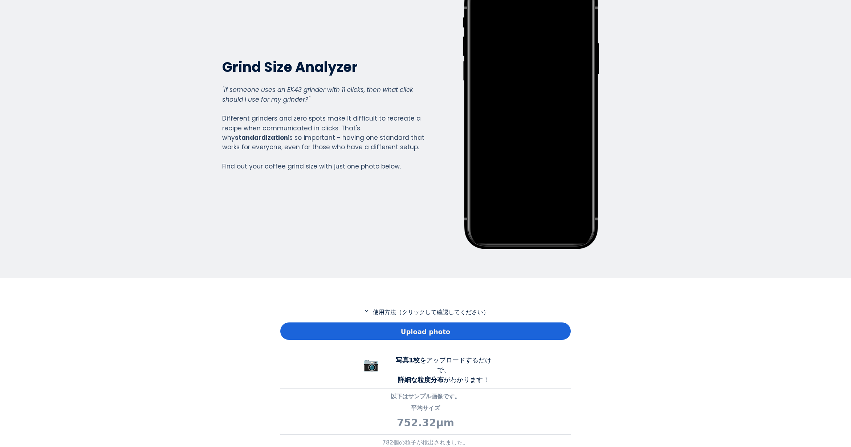  What do you see at coordinates (408, 360) in the screenshot?
I see `b: 写真1枚` at bounding box center [408, 360].